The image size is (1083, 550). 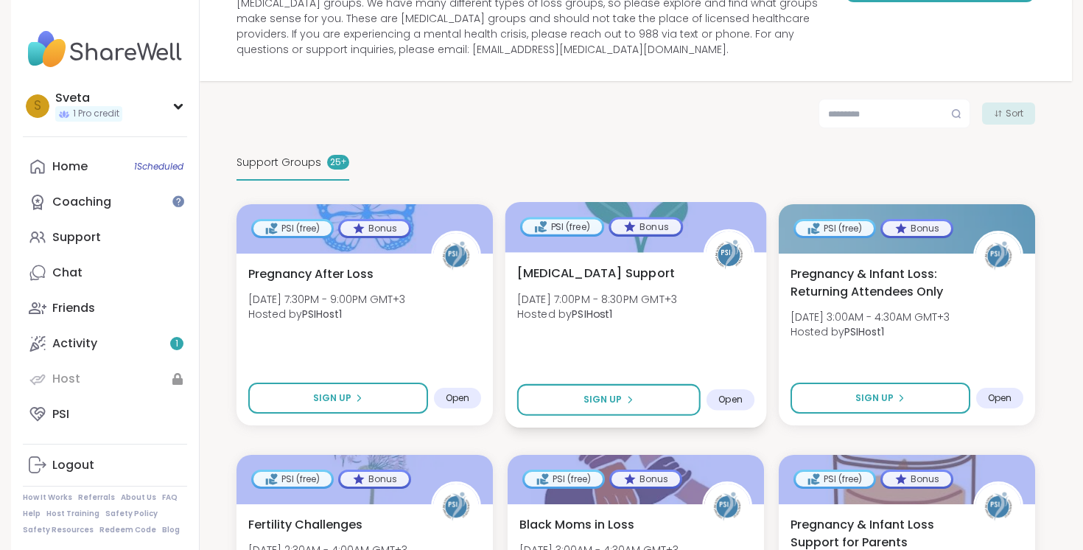 I want to click on div: 25, so click(x=338, y=162).